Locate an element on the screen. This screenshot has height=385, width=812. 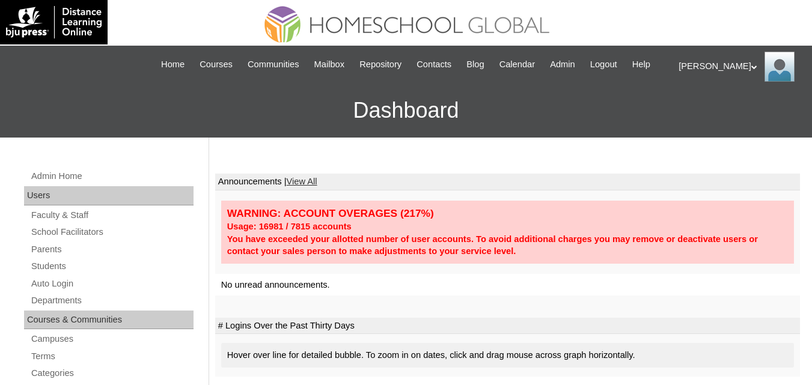
a: Help is located at coordinates (641, 64).